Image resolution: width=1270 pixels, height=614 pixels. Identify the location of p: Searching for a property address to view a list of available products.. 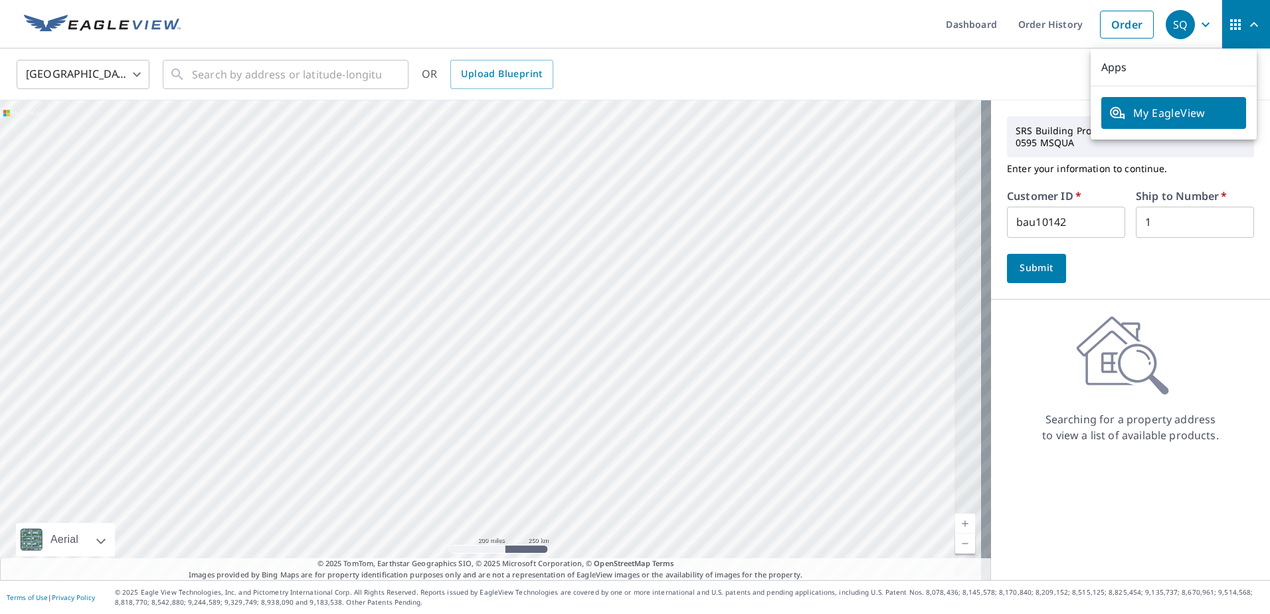
(1130, 427).